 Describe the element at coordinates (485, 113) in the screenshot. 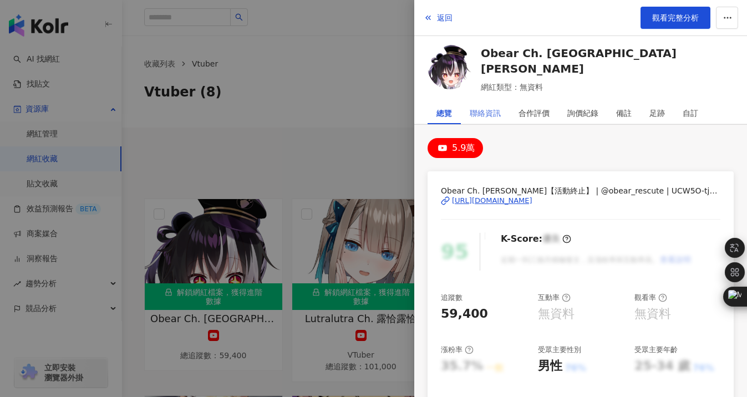

I see `div: 聯絡資訊` at that location.